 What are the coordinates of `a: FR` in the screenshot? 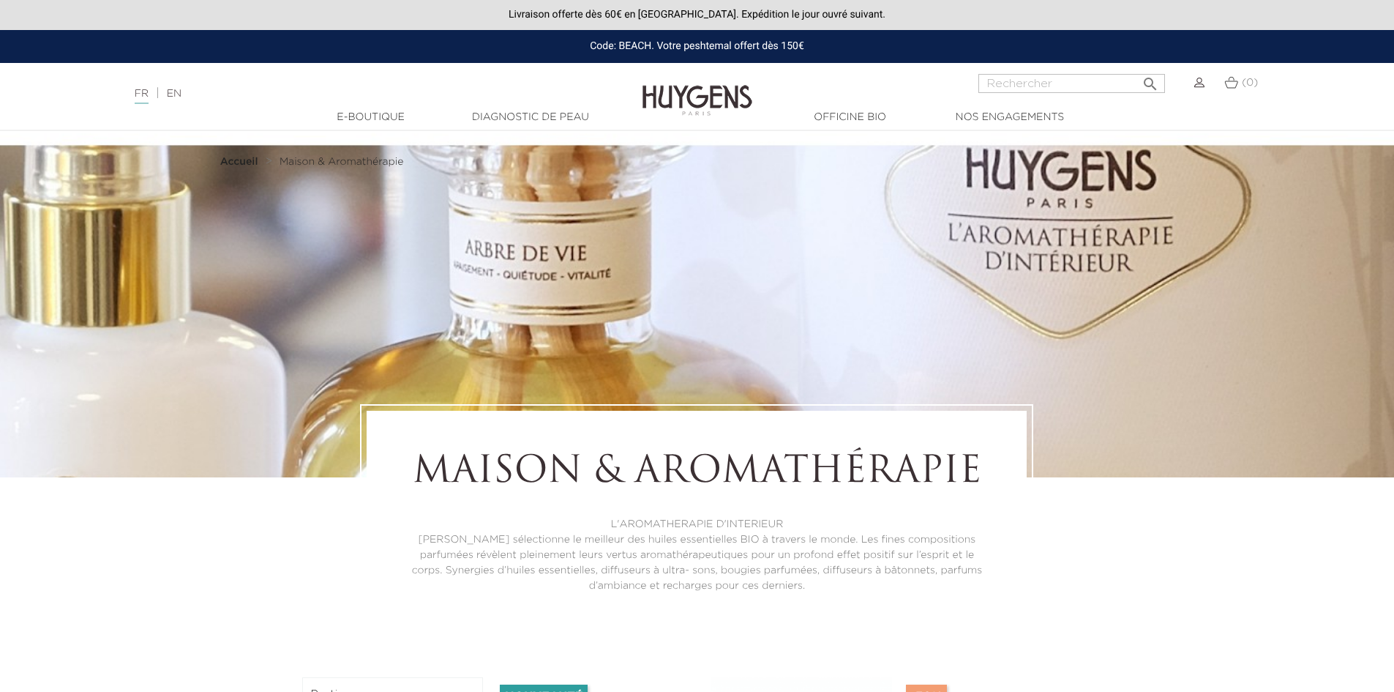 It's located at (141, 96).